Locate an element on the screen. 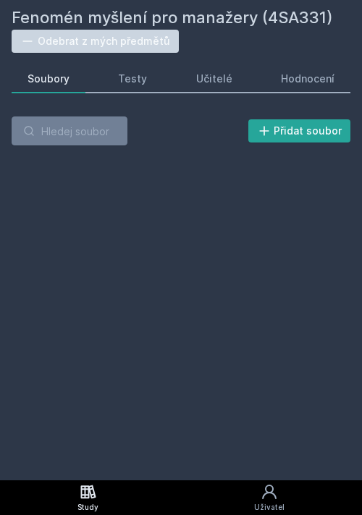  a: Učitelé is located at coordinates (214, 79).